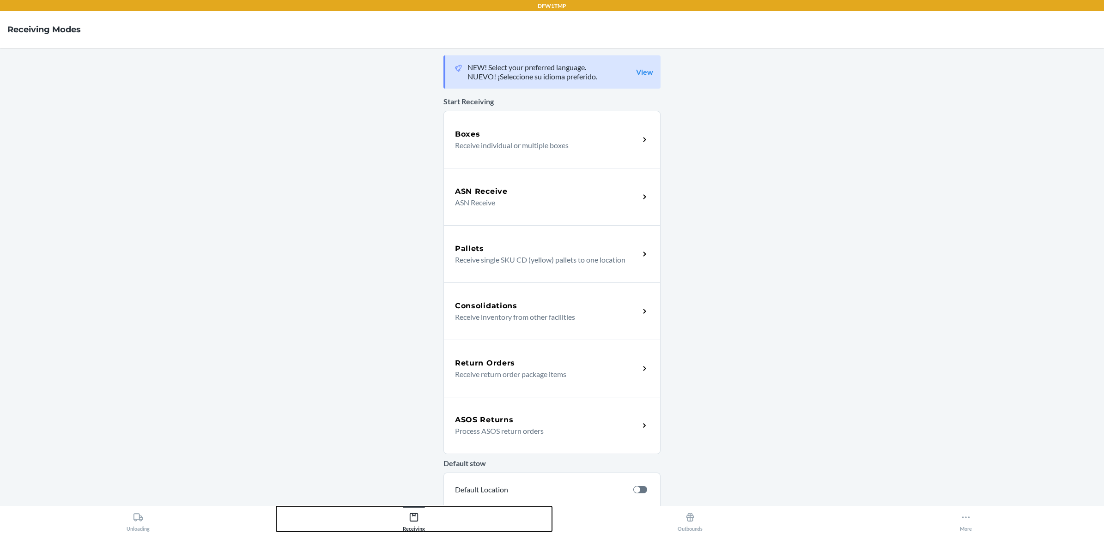 This screenshot has height=533, width=1104. Describe the element at coordinates (138, 520) in the screenshot. I see `div: Unloading` at that location.